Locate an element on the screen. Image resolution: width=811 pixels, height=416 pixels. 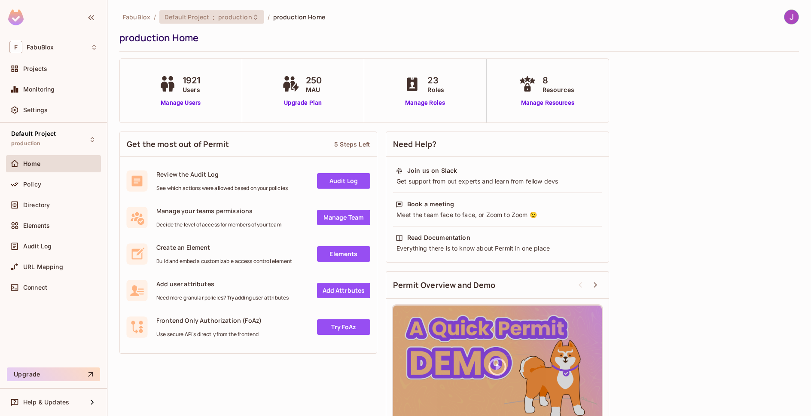
a: Elements is located at coordinates (344, 254).